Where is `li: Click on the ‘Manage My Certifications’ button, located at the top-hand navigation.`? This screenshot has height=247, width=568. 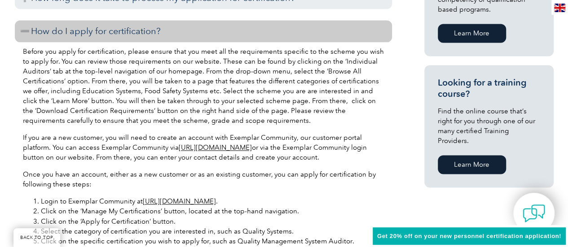 li: Click on the ‘Manage My Certifications’ button, located at the top-hand navigation. is located at coordinates (212, 211).